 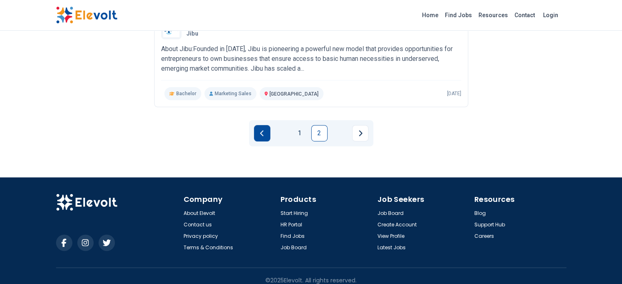 What do you see at coordinates (208, 248) in the screenshot?
I see `a: Terms & Conditions` at bounding box center [208, 248].